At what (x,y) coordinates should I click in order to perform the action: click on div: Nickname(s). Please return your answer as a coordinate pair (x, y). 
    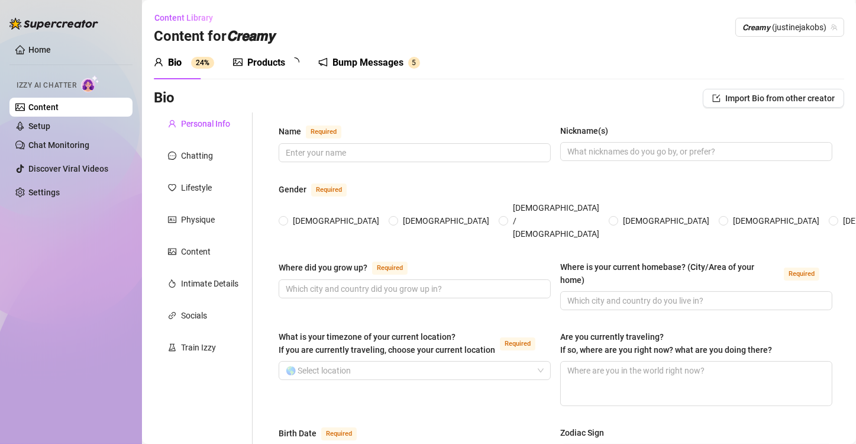
    Looking at the image, I should click on (584, 131).